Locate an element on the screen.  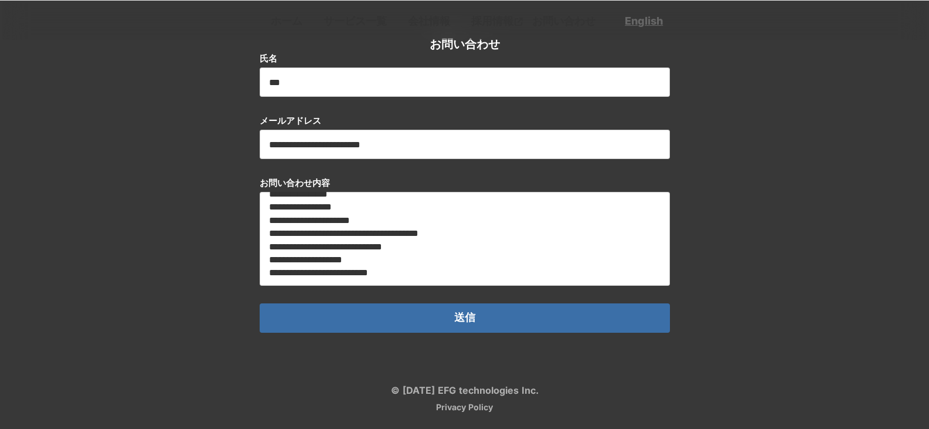
a: お問い合わせ is located at coordinates (564, 21).